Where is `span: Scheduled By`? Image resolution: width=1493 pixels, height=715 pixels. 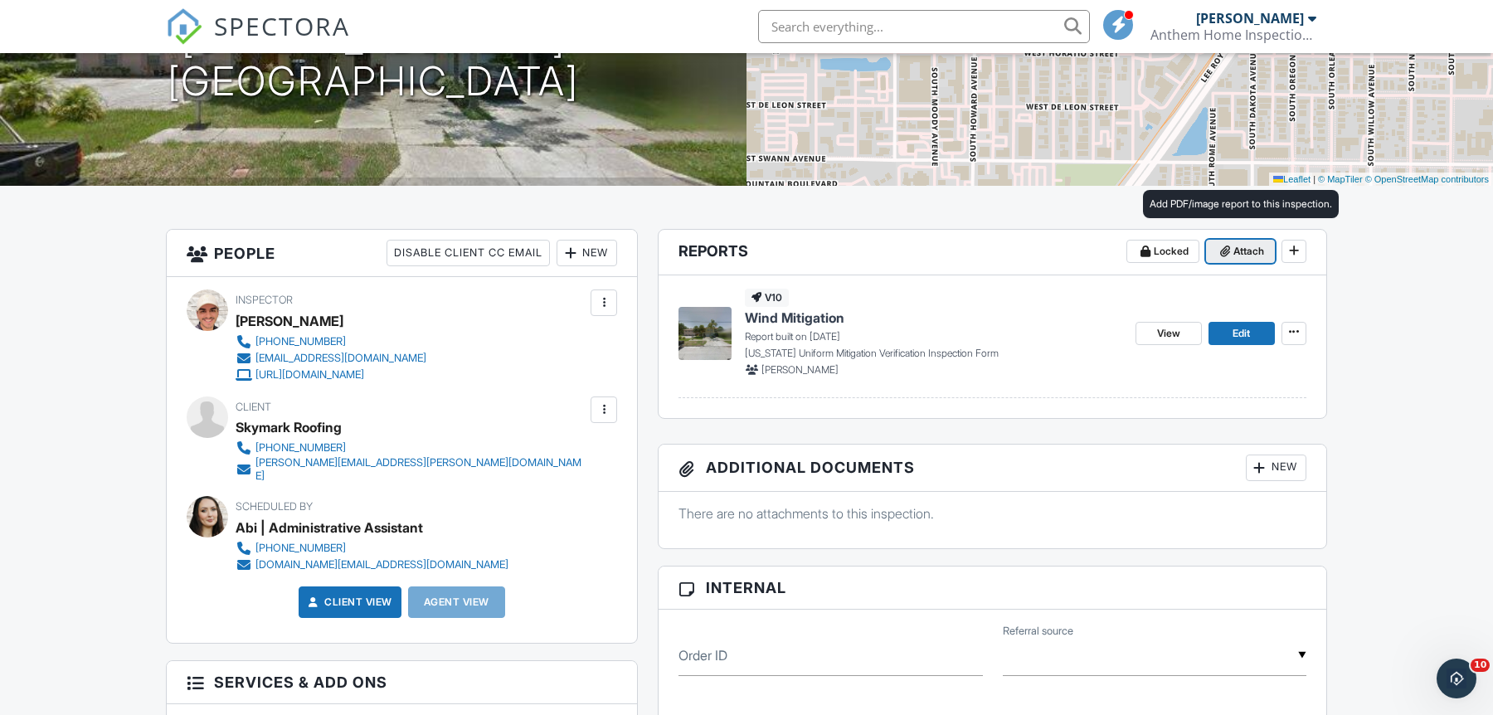
span: Scheduled By is located at coordinates (274, 506).